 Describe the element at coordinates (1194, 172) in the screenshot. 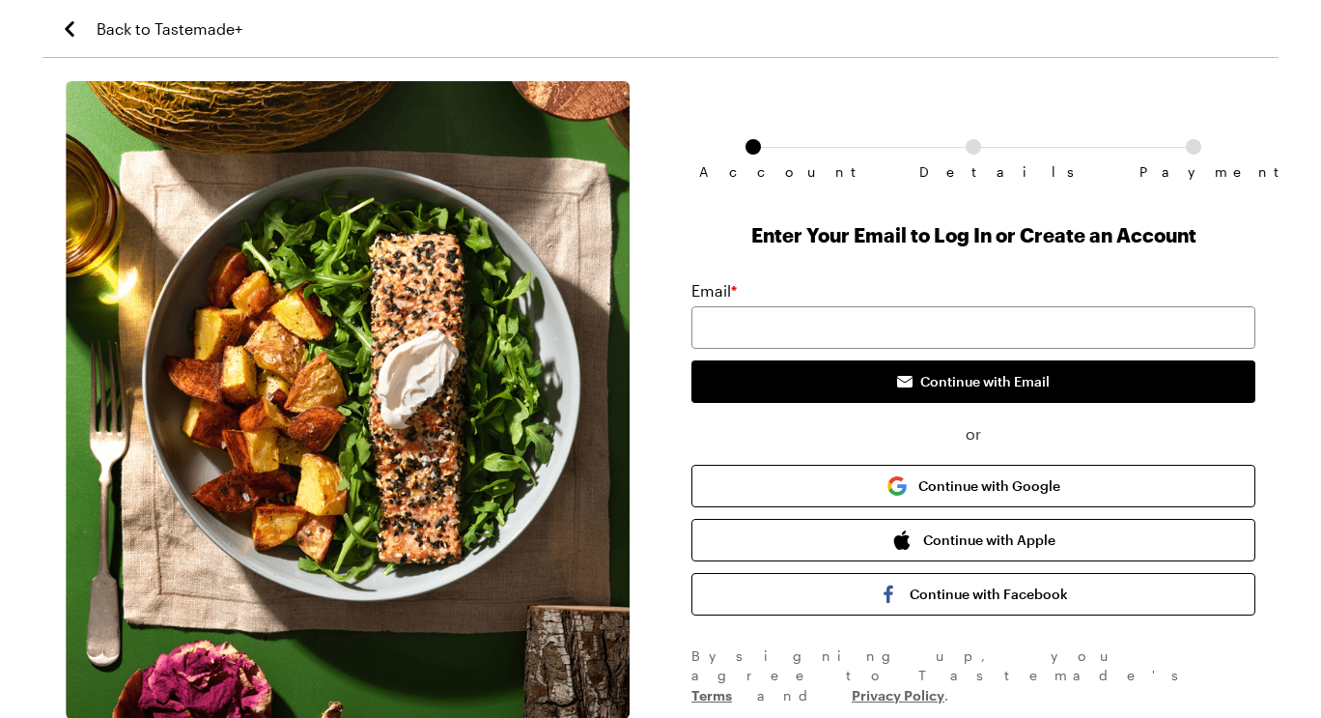

I see `span: Payment` at that location.